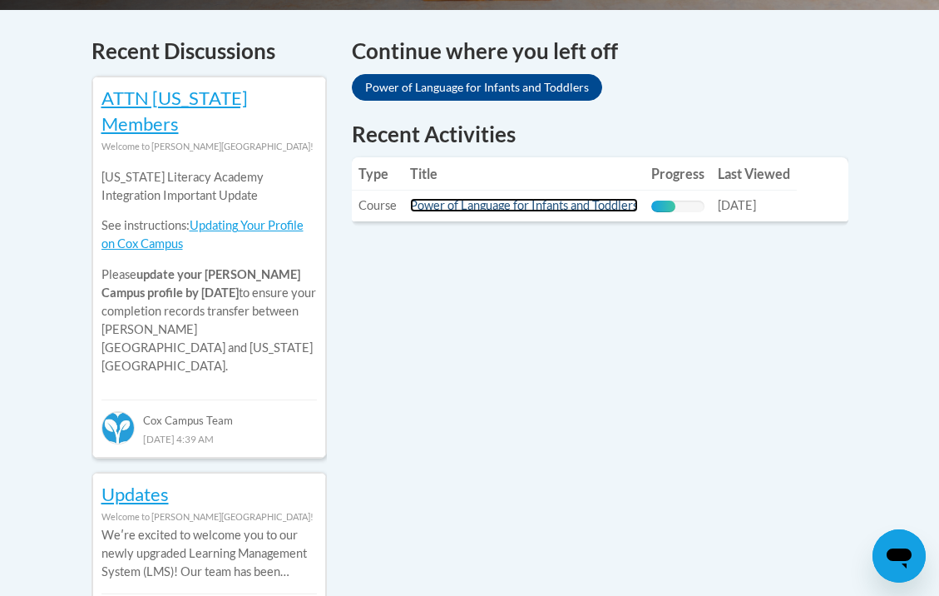 This screenshot has height=596, width=939. I want to click on th: Type, so click(378, 174).